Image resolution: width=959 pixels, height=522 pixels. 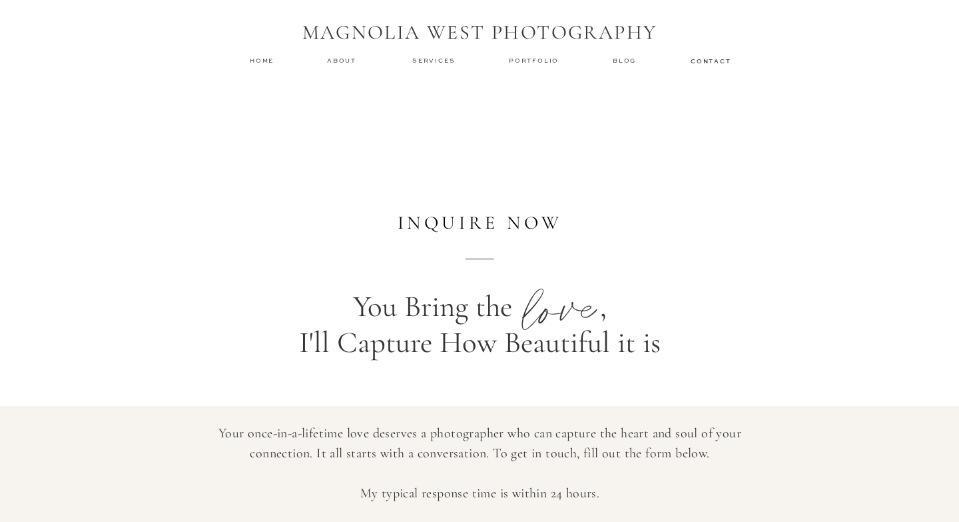 I want to click on nav: home, so click(x=263, y=60).